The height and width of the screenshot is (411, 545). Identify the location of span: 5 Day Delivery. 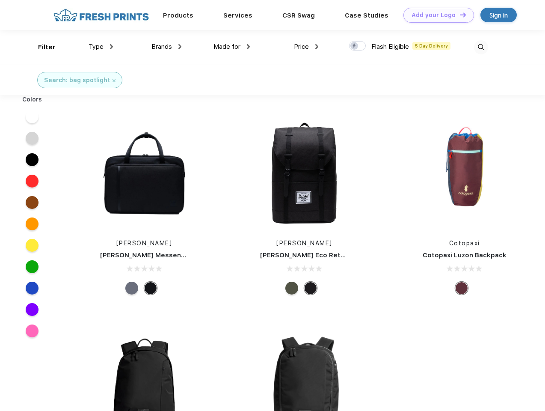
(431, 46).